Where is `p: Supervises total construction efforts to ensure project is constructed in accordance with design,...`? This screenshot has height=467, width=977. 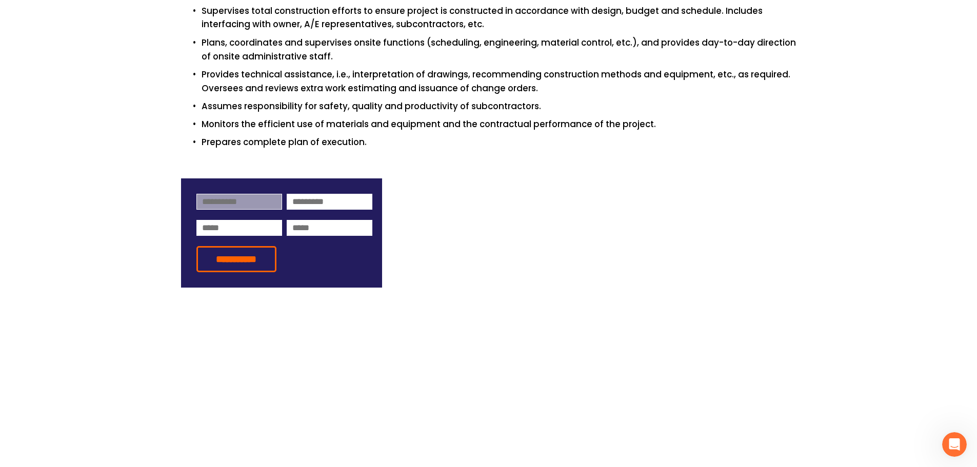
p: Supervises total construction efforts to ensure project is constructed in accordance with design,... is located at coordinates (499, 18).